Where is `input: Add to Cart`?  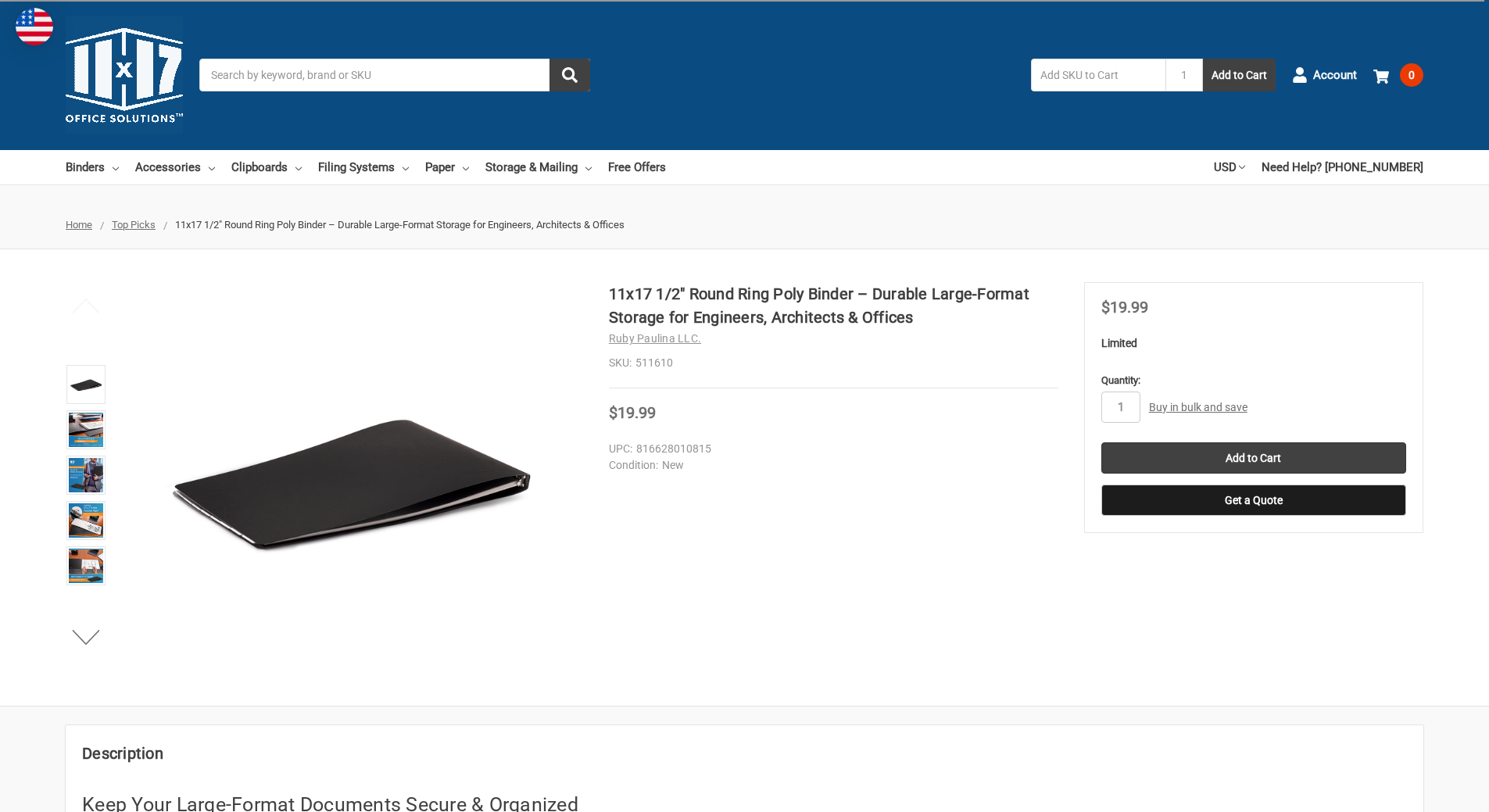 input: Add to Cart is located at coordinates (1254, 458).